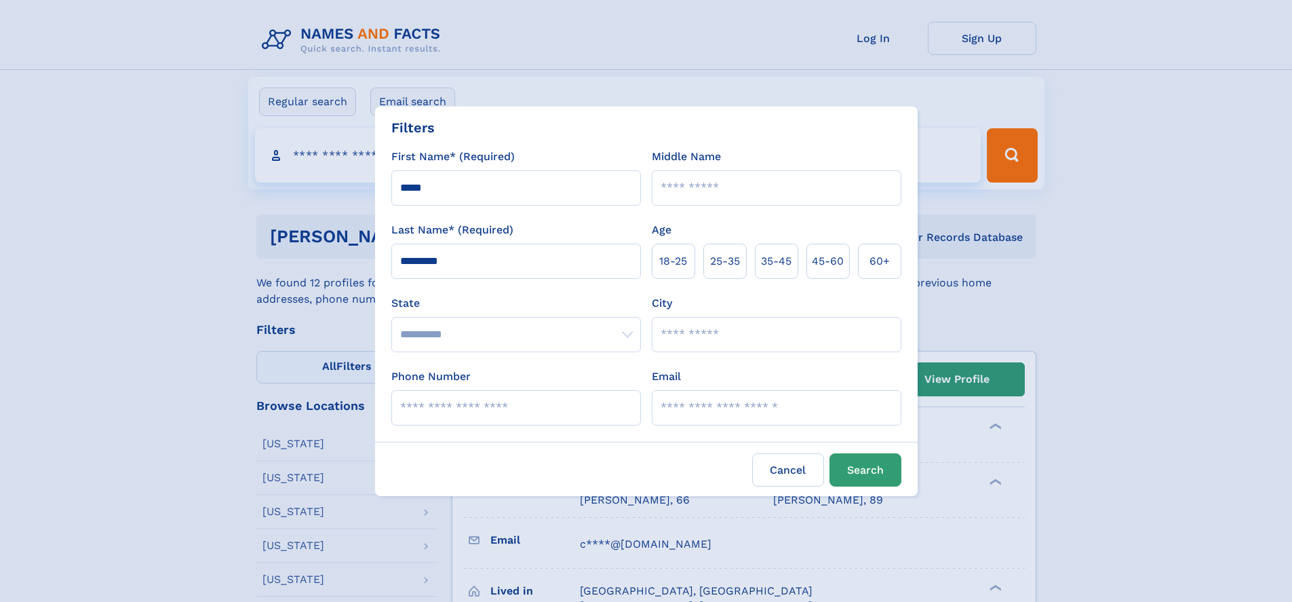  Describe the element at coordinates (431, 377) in the screenshot. I see `label: Phone Number` at that location.